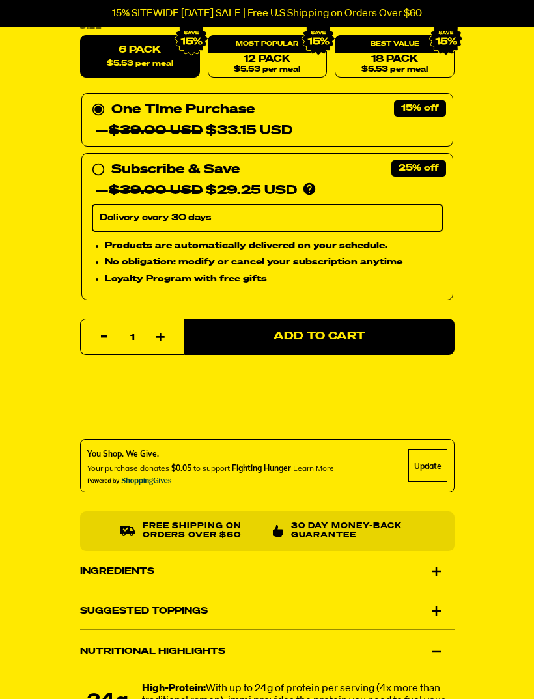 Image resolution: width=534 pixels, height=699 pixels. I want to click on div: Suggested Toppings, so click(267, 611).